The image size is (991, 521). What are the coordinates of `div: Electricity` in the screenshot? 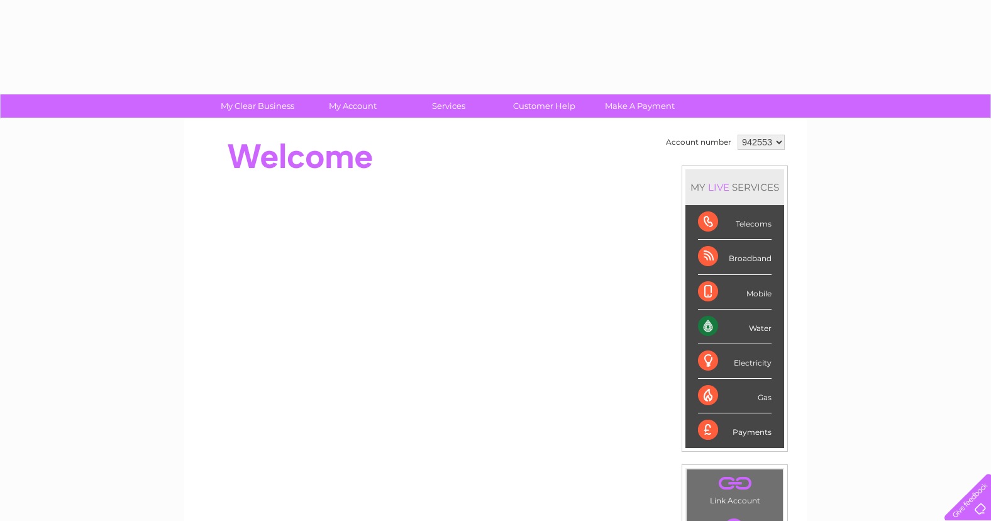 It's located at (735, 361).